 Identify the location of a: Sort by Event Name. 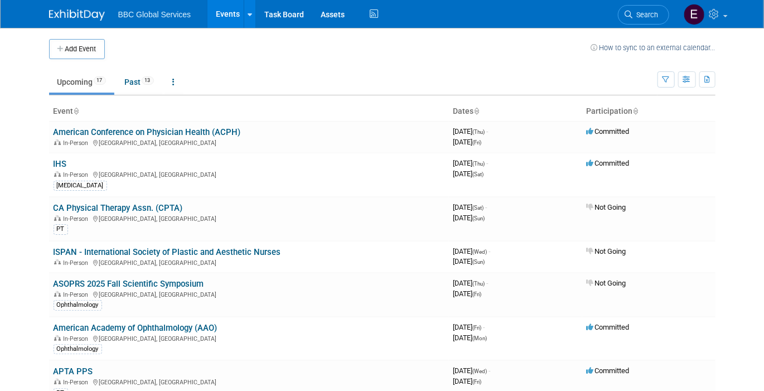
(76, 111).